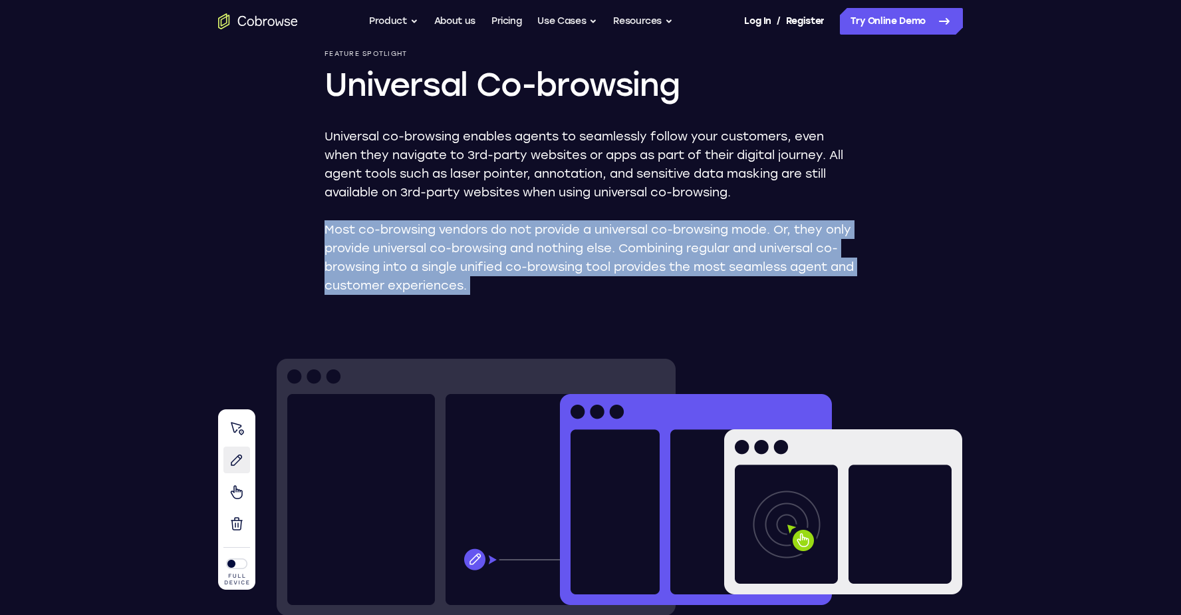 This screenshot has width=1181, height=615. Describe the element at coordinates (507, 21) in the screenshot. I see `a: Pricing` at that location.